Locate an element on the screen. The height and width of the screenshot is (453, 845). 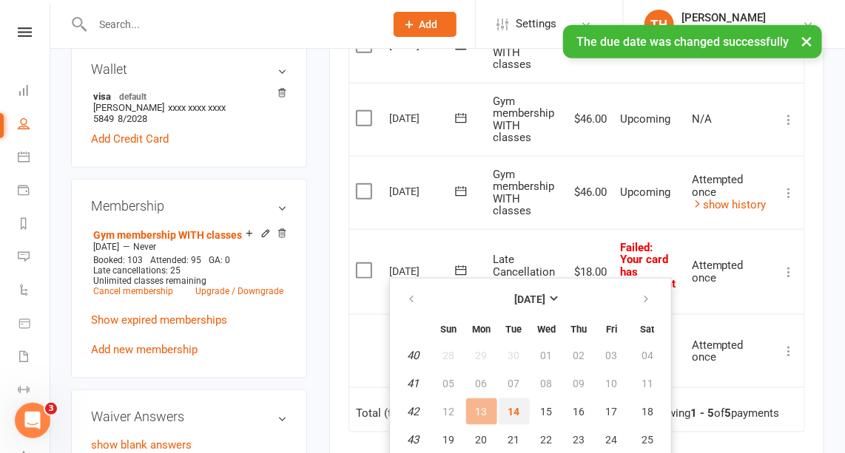
small: Sunday is located at coordinates (449, 329).